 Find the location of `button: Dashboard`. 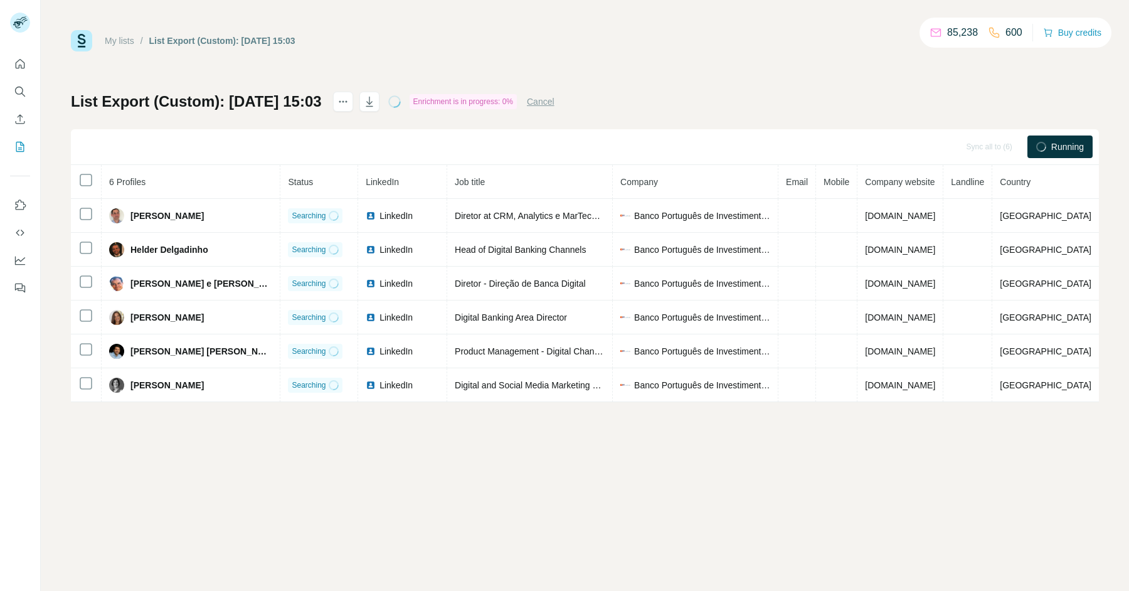

button: Dashboard is located at coordinates (20, 260).